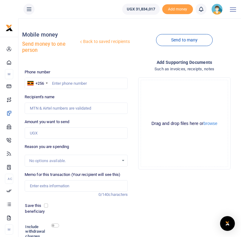 Image resolution: width=241 pixels, height=237 pixels. I want to click on label: Amount you want to send, so click(47, 122).